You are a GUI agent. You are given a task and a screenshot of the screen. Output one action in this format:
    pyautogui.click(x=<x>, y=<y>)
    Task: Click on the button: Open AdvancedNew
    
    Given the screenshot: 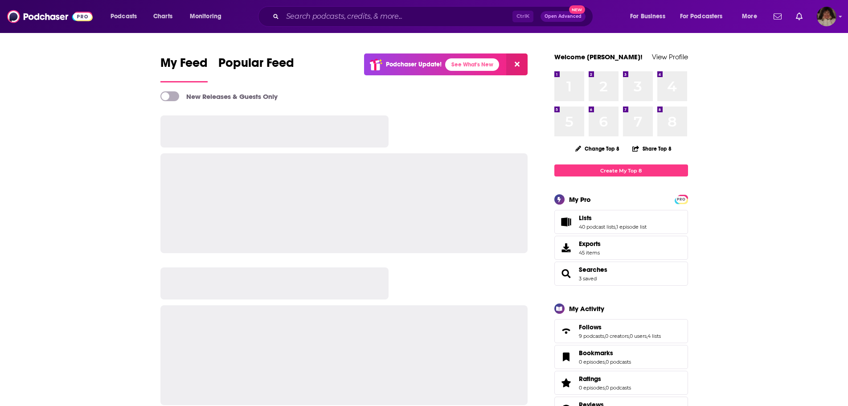 What is the action you would take?
    pyautogui.click(x=563, y=16)
    